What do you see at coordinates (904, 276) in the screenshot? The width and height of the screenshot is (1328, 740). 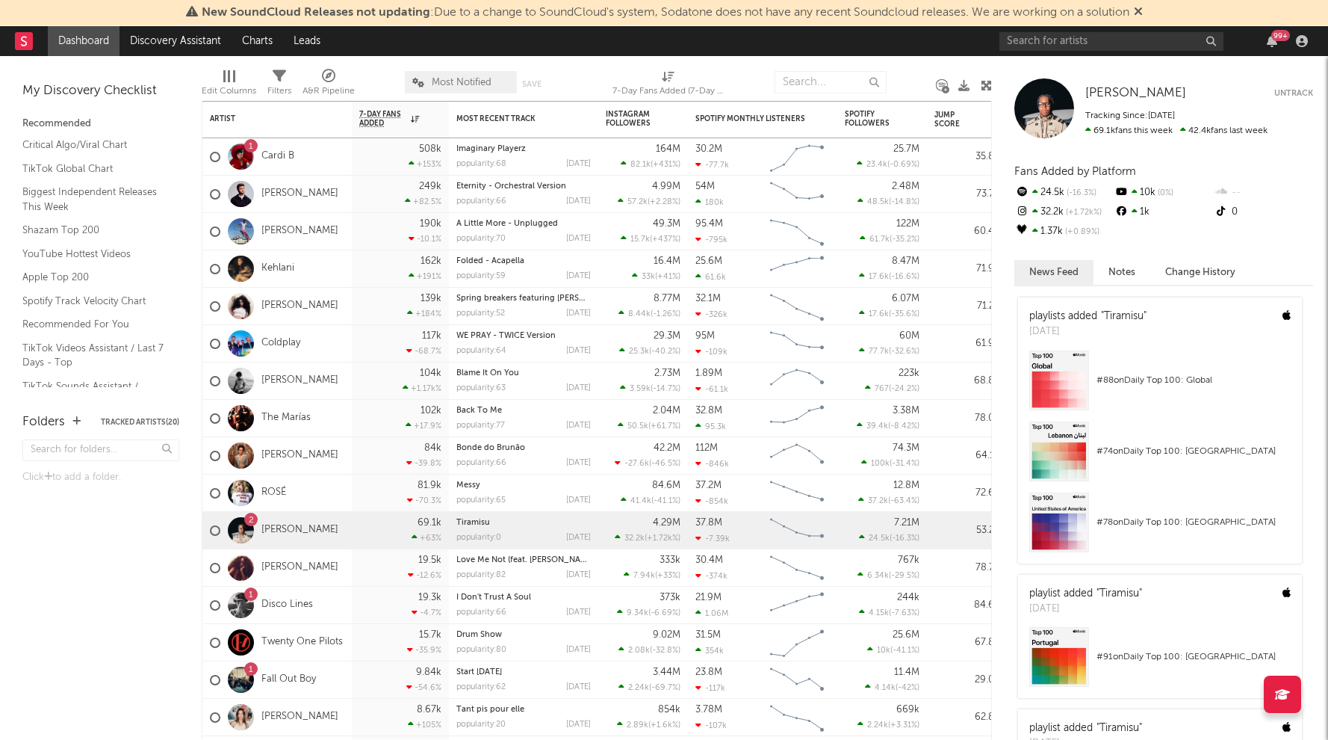 I see `span: -16.6 %` at bounding box center [904, 276].